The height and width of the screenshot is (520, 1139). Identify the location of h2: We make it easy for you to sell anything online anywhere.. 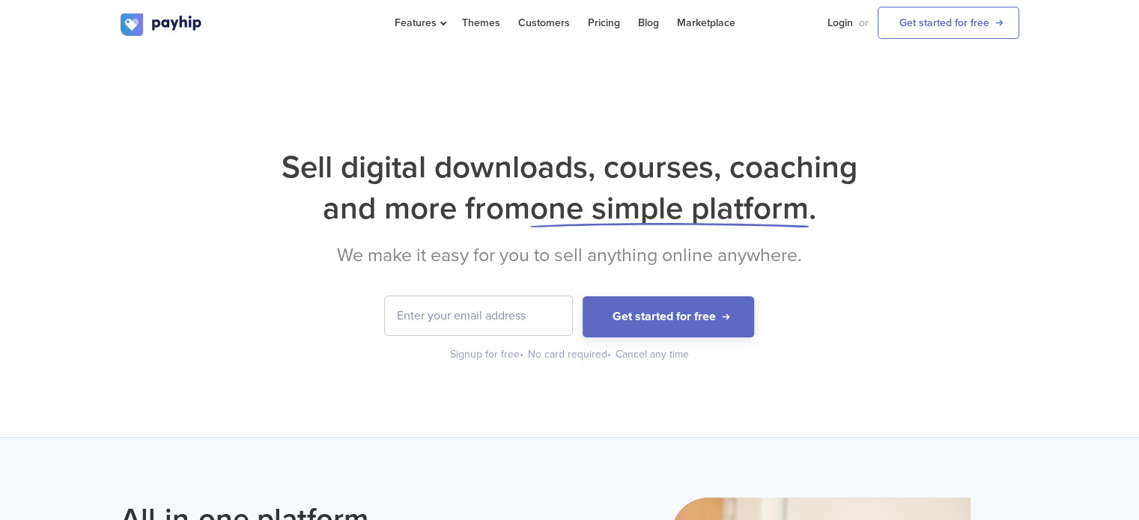
(570, 255).